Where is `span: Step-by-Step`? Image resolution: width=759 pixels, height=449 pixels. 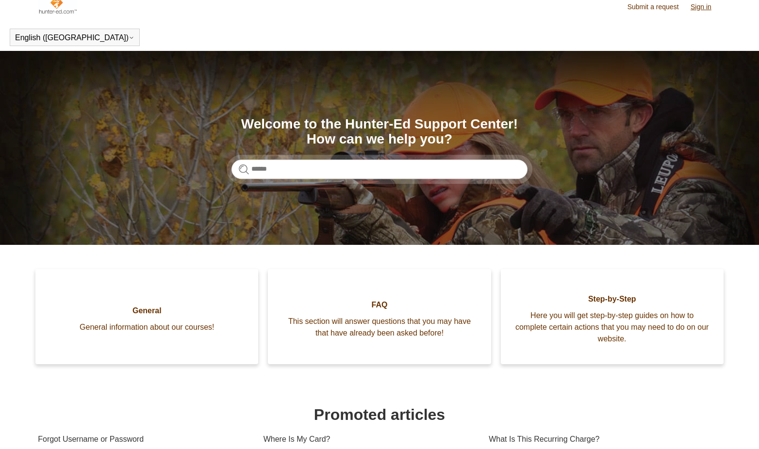 span: Step-by-Step is located at coordinates (612, 300).